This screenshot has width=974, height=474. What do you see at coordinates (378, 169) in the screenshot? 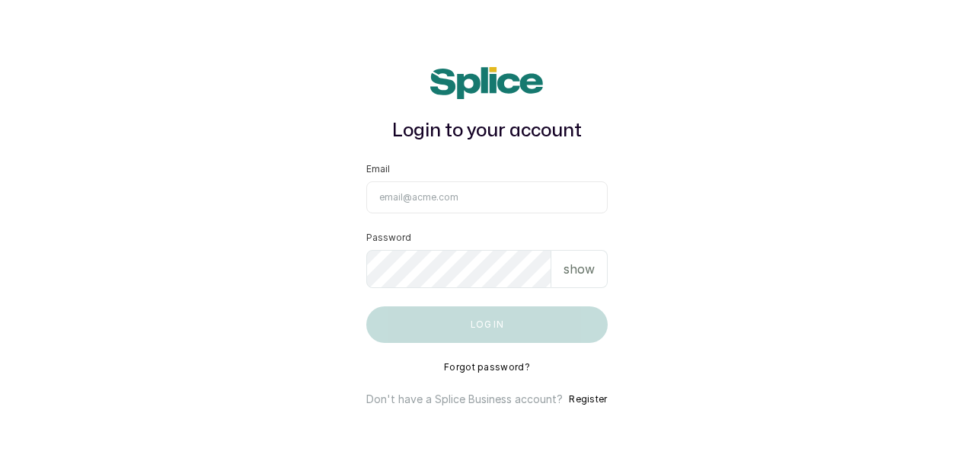
I see `label: Email` at bounding box center [378, 169].